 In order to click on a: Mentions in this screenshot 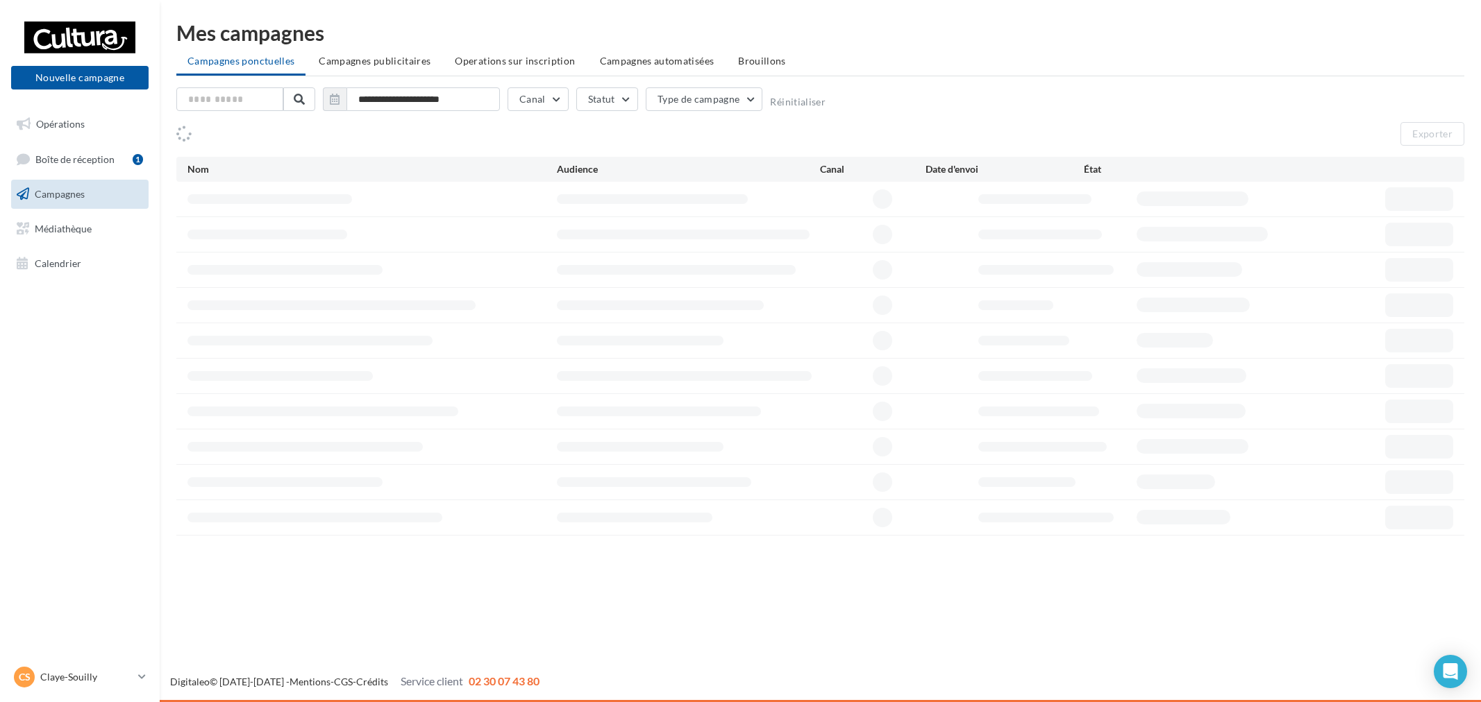, I will do `click(310, 682)`.